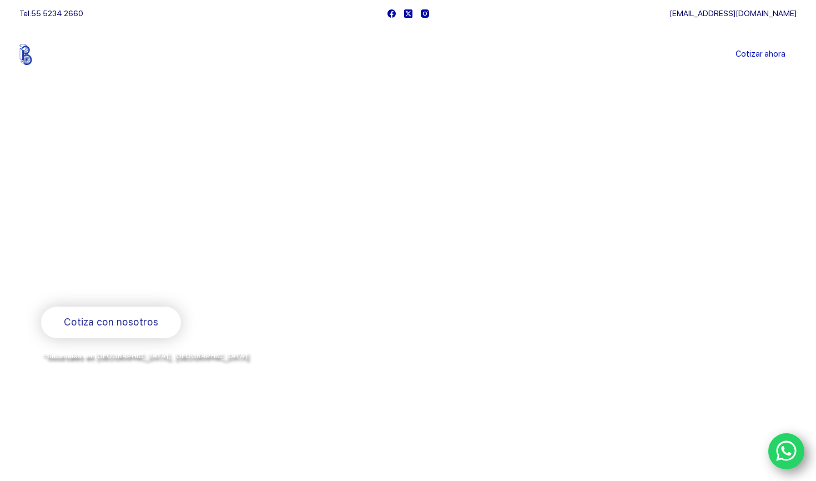 The height and width of the screenshot is (481, 816). What do you see at coordinates (408, 54) in the screenshot?
I see `nav: Menu Principal` at bounding box center [408, 54].